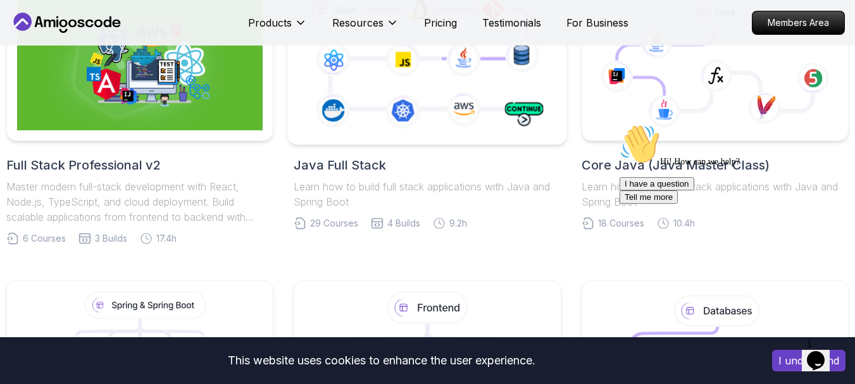 This screenshot has height=384, width=855. Describe the element at coordinates (140, 165) in the screenshot. I see `h2: Full Stack Professional v2` at that location.